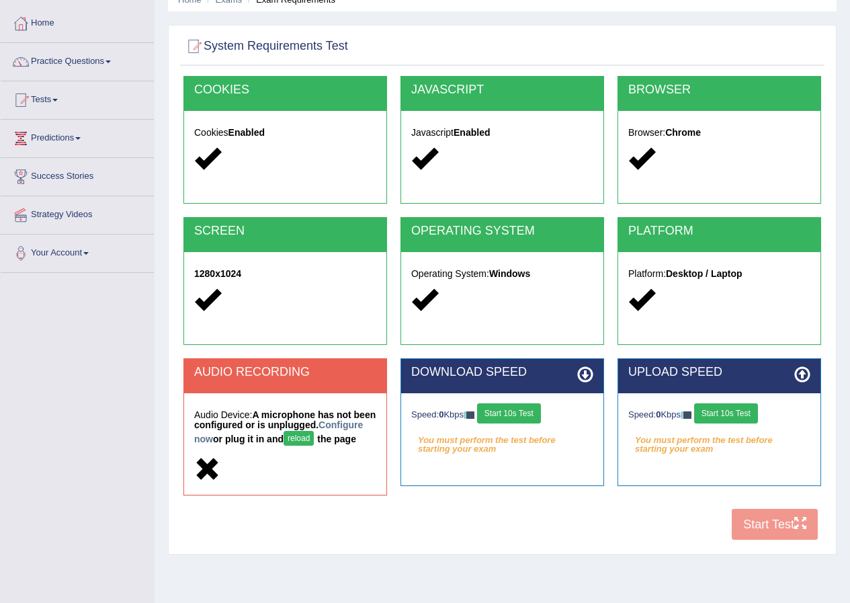 This screenshot has height=603, width=850. What do you see at coordinates (77, 175) in the screenshot?
I see `a: Success Stories` at bounding box center [77, 175].